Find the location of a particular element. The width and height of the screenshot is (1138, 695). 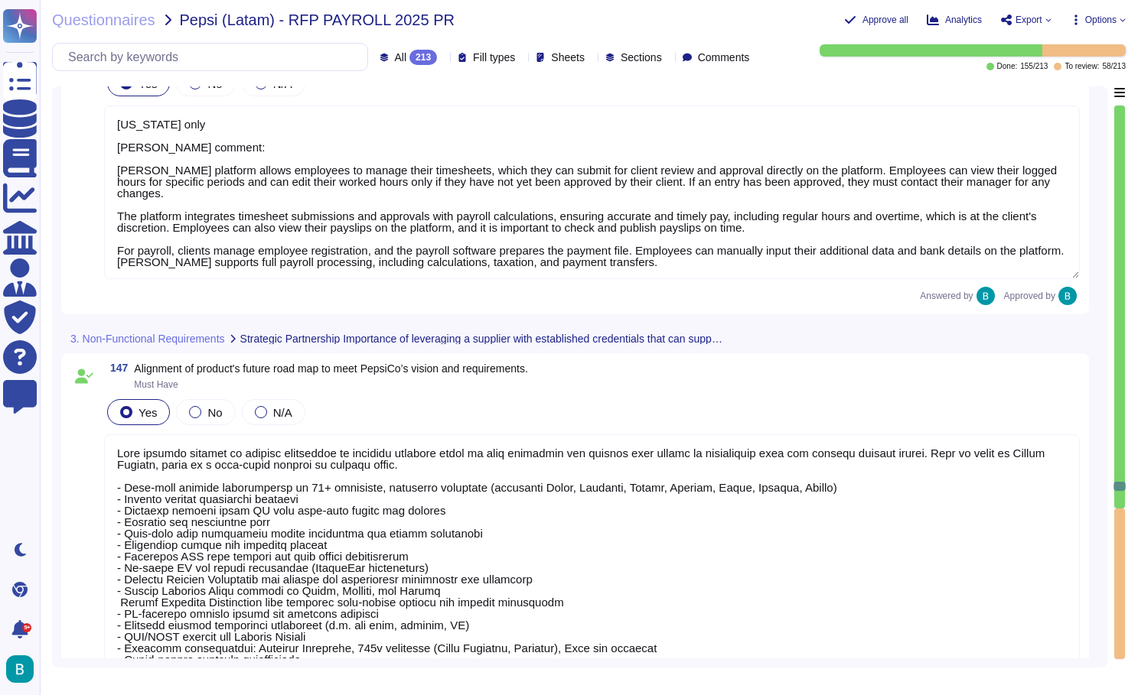

span: 58 / 213 is located at coordinates (1113, 67).